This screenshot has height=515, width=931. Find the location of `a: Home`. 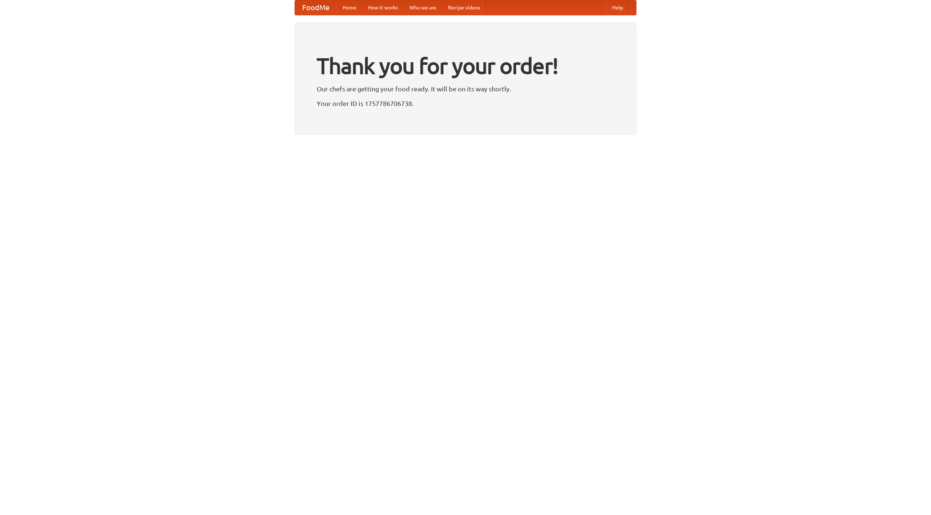

a: Home is located at coordinates (350, 8).